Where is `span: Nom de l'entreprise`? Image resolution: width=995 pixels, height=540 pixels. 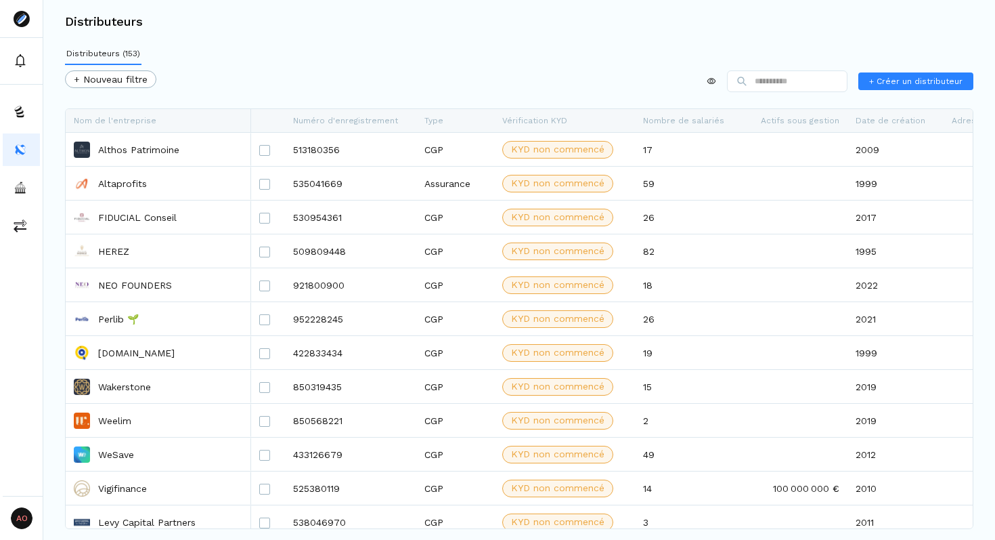
span: Nom de l'entreprise is located at coordinates (115, 121).